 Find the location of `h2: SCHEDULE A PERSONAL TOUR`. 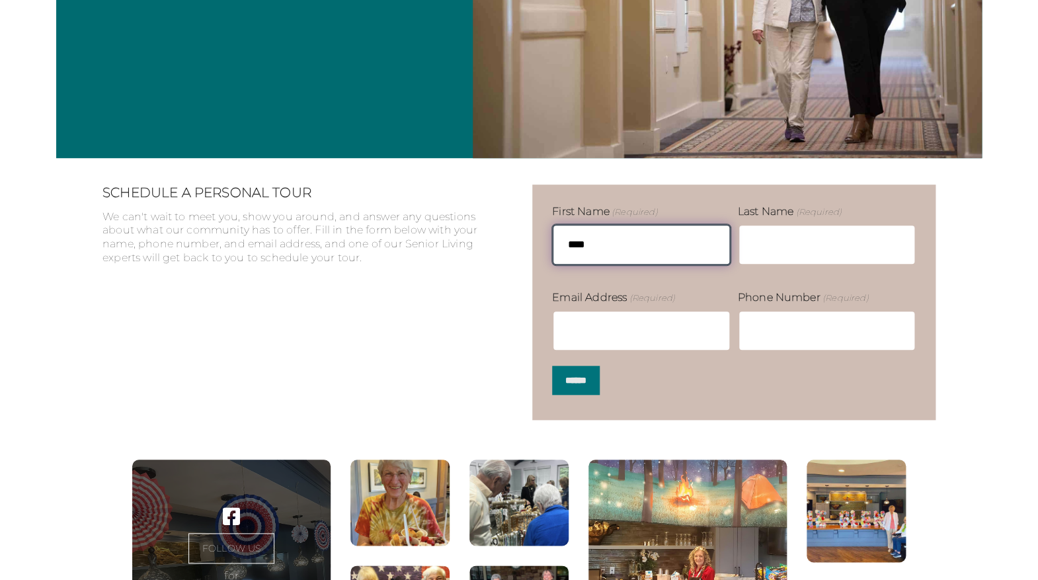

h2: SCHEDULE A PERSONAL TOUR is located at coordinates (304, 192).